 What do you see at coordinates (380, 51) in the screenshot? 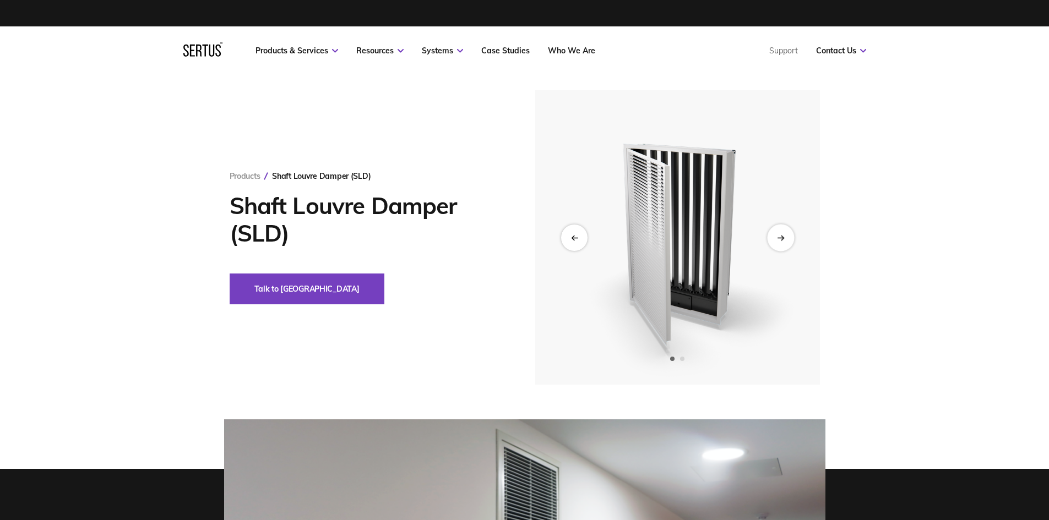
I see `a: Resources` at bounding box center [380, 51].